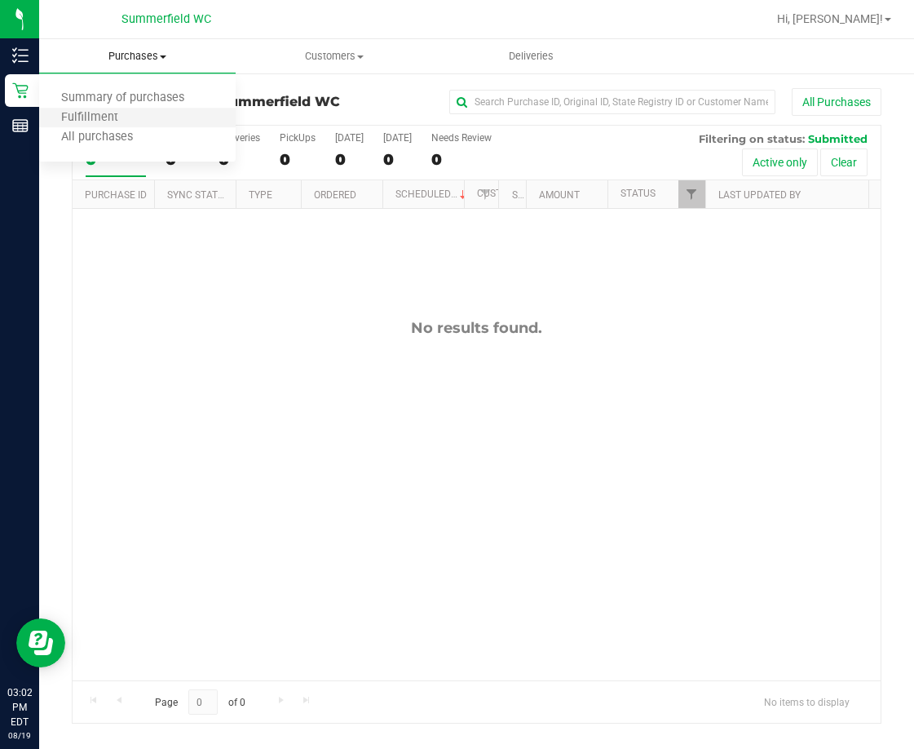 The image size is (914, 749). What do you see at coordinates (122, 98) in the screenshot?
I see `span: Summary of purchases` at bounding box center [122, 98].